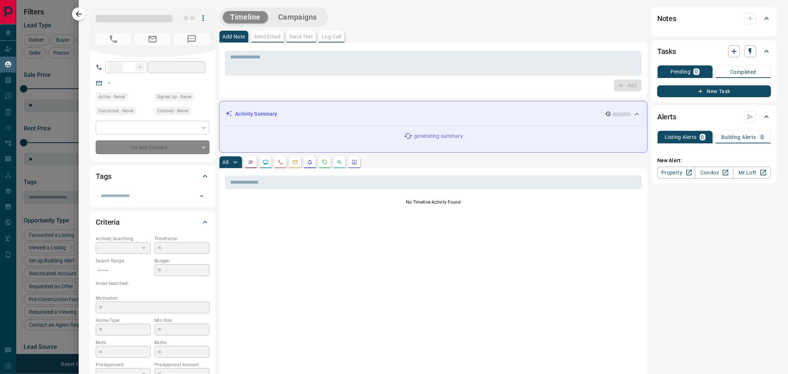 This screenshot has width=788, height=374. Describe the element at coordinates (245, 17) in the screenshot. I see `button: Timeline` at that location.